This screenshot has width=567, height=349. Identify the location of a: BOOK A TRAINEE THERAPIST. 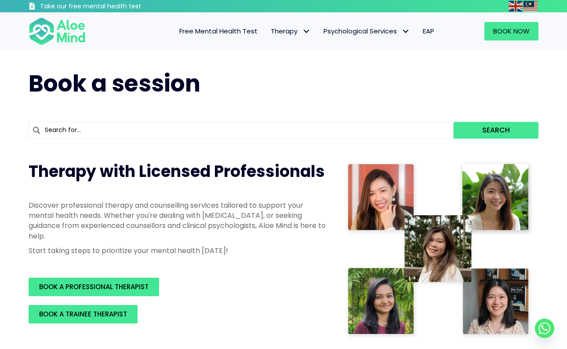
(83, 314).